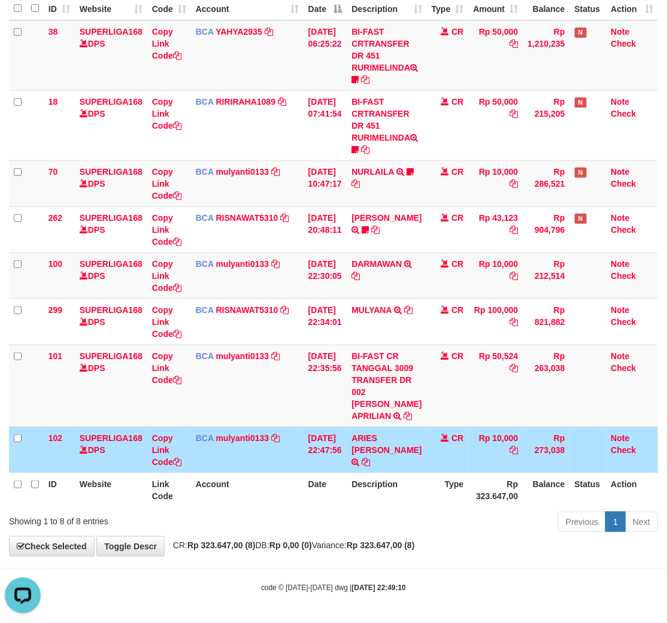 This screenshot has width=667, height=623. I want to click on a: Copy Rp 50,524 to clipboard, so click(514, 368).